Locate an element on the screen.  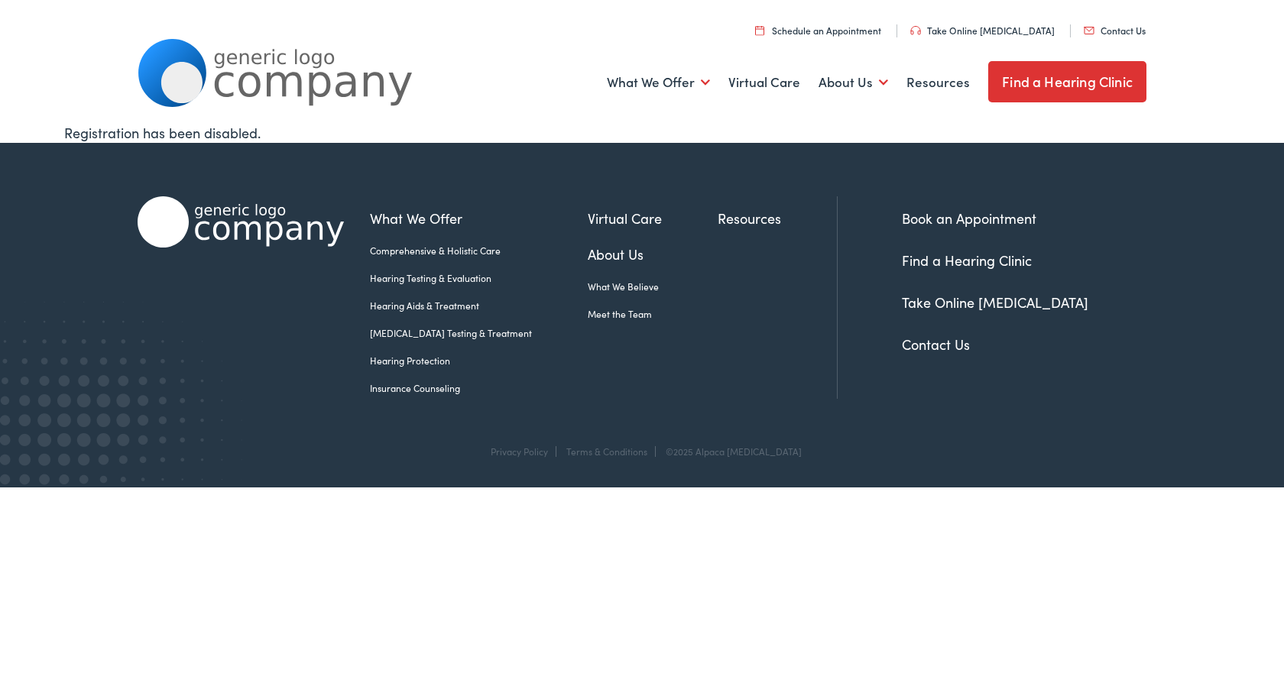
a: Comprehensive & Holistic Care is located at coordinates (478, 251).